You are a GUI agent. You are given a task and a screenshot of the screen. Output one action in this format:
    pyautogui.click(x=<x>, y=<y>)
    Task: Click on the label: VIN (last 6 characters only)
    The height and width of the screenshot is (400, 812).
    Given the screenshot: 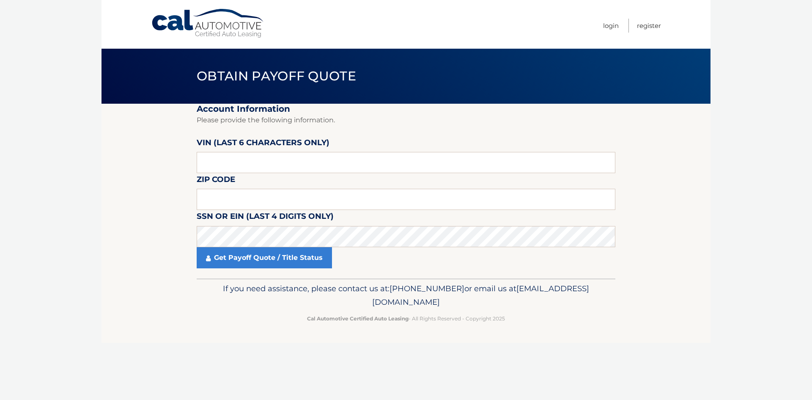 What is the action you would take?
    pyautogui.click(x=263, y=144)
    